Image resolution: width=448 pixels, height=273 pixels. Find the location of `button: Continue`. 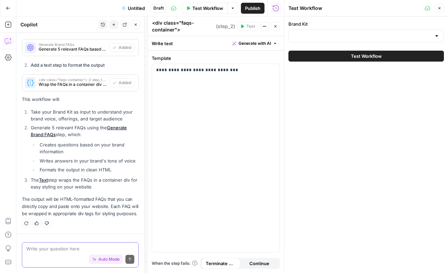

button: Continue is located at coordinates (259, 263).